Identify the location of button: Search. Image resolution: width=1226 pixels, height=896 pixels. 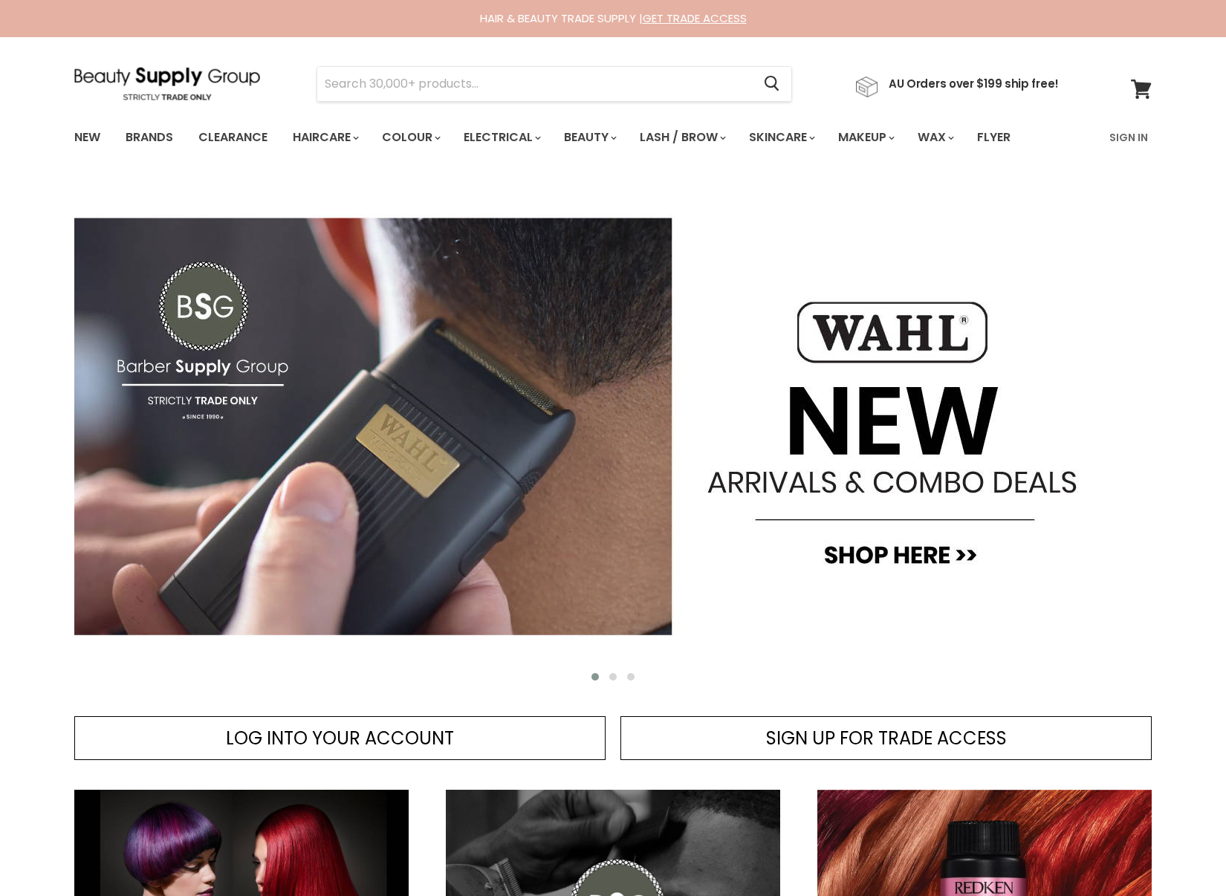
(771, 84).